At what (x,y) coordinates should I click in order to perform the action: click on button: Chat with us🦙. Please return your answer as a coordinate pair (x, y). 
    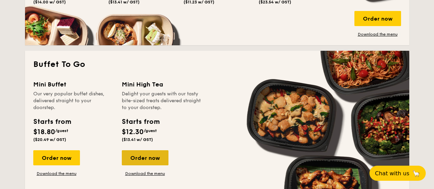
    Looking at the image, I should click on (398, 173).